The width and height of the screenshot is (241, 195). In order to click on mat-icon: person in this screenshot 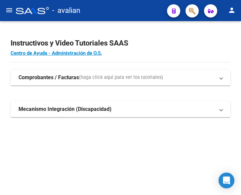, I will do `click(232, 10)`.